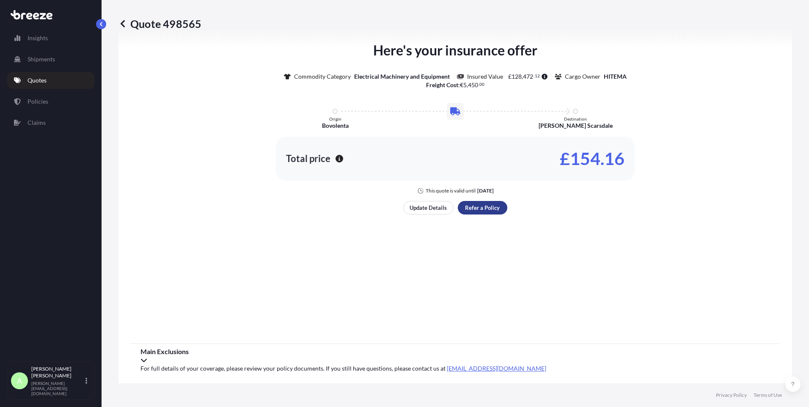 This screenshot has width=809, height=407. I want to click on a: Claims, so click(51, 123).